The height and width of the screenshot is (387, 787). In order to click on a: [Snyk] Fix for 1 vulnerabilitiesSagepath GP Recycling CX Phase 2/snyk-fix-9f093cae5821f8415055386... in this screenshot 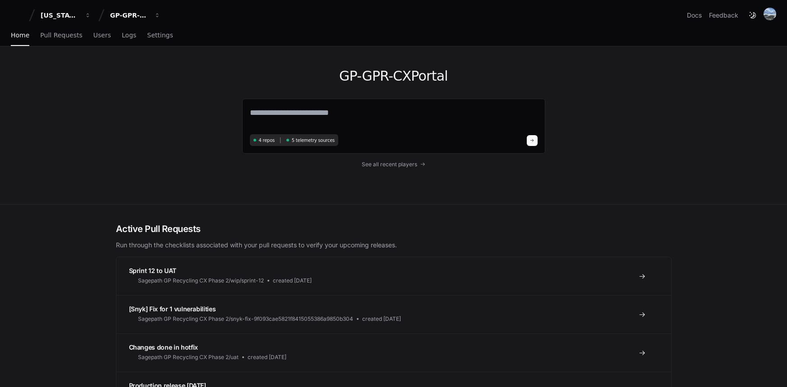, I will do `click(394, 314)`.